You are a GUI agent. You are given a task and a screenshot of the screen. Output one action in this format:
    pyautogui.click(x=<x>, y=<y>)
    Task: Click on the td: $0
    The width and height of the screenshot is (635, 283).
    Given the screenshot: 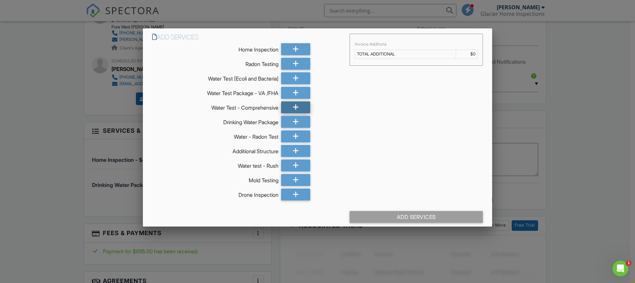 What is the action you would take?
    pyautogui.click(x=466, y=54)
    